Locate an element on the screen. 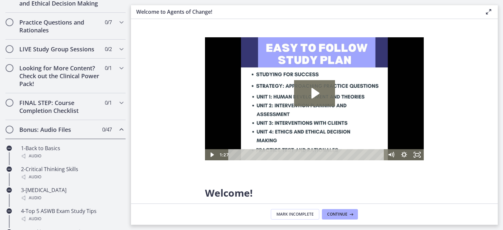  button: Mute is located at coordinates (186, 118).